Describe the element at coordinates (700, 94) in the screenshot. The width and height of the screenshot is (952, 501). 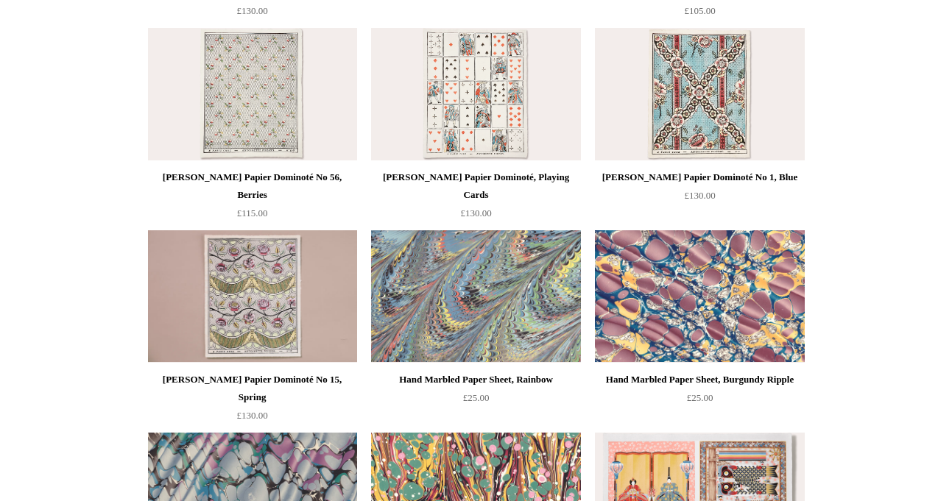
I see `img: Antoinette Poisson Papier Dominoté No 1, Blue` at that location.